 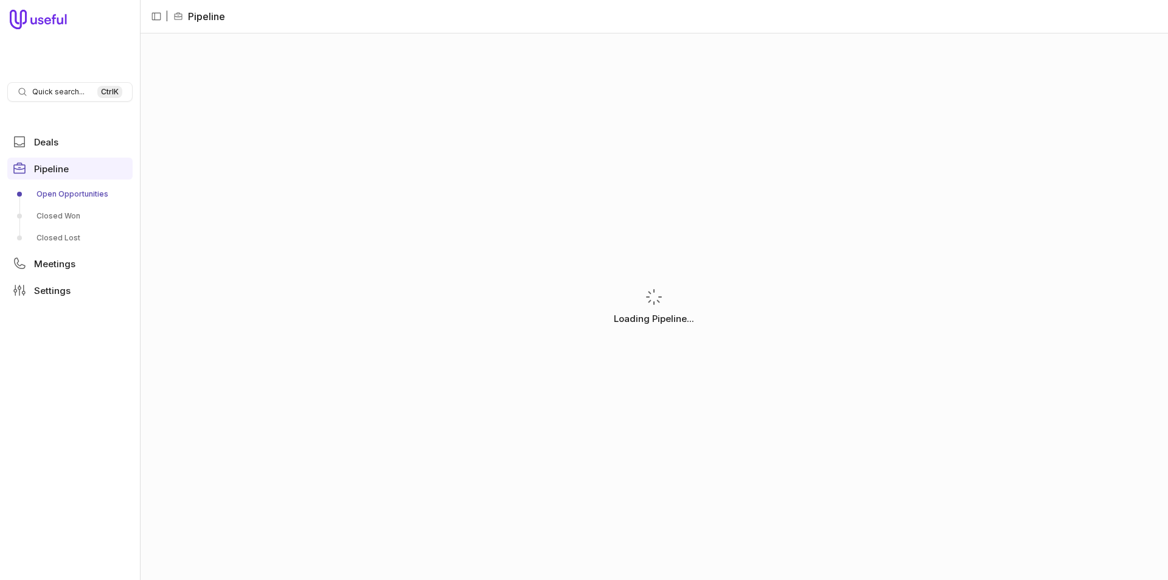 What do you see at coordinates (46, 142) in the screenshot?
I see `span: Deals` at bounding box center [46, 142].